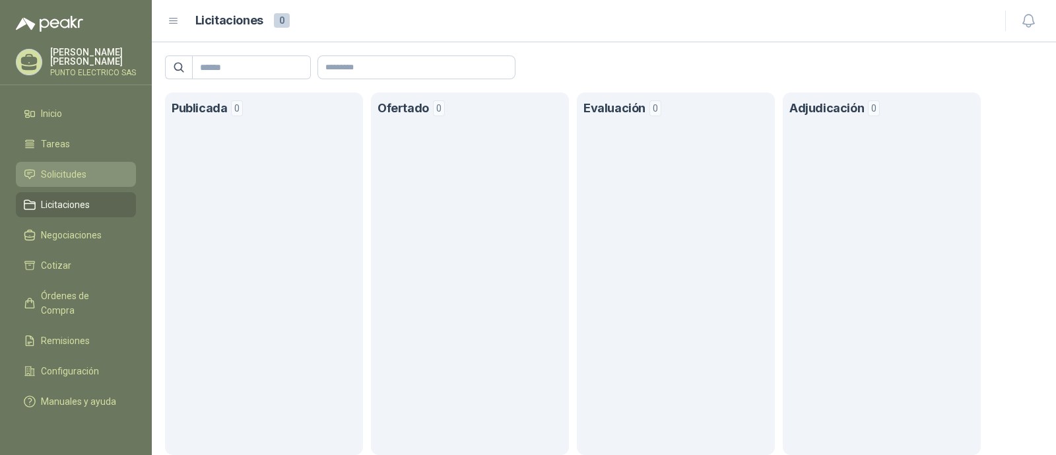 The width and height of the screenshot is (1056, 455). What do you see at coordinates (56, 265) in the screenshot?
I see `span: Cotizar` at bounding box center [56, 265].